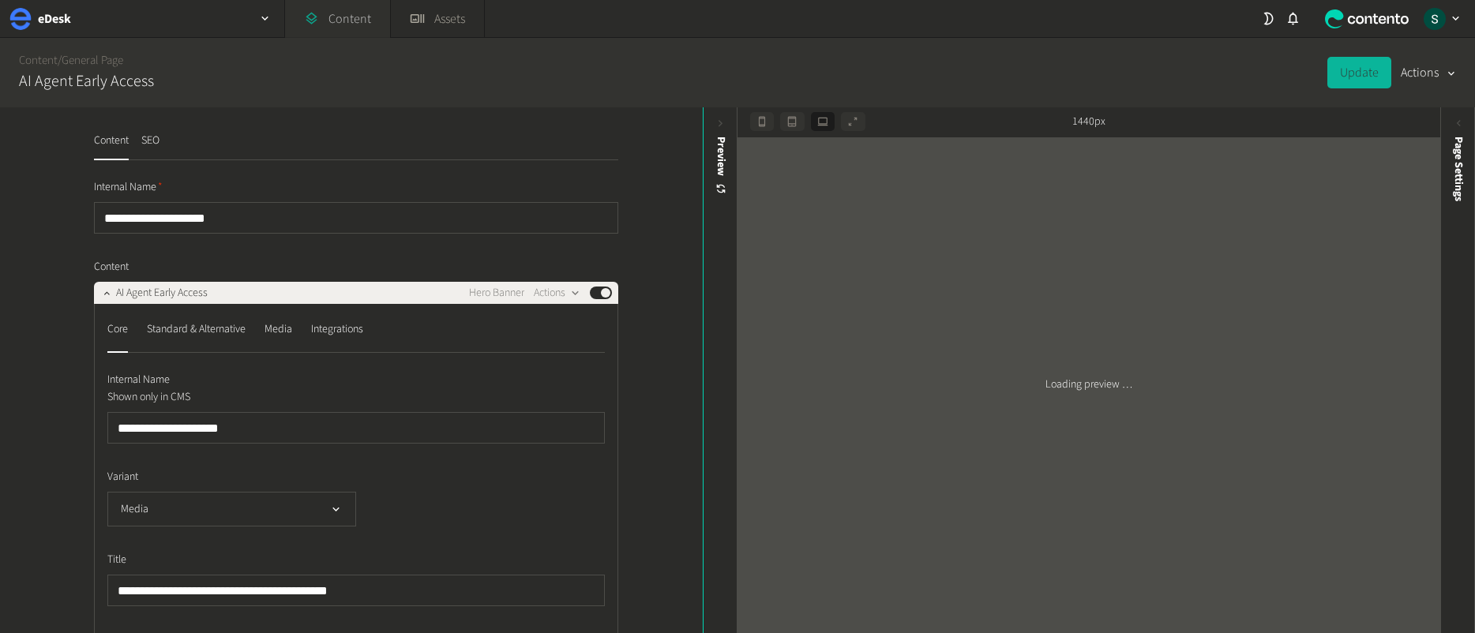  Describe the element at coordinates (1434, 19) in the screenshot. I see `img: Sarah Grady` at that location.